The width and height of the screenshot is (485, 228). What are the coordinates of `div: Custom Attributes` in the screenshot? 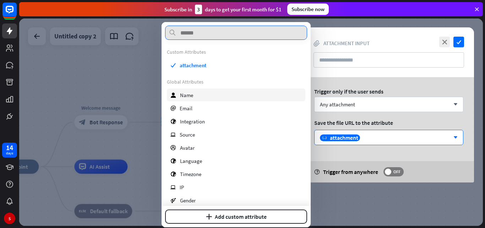 It's located at (236, 52).